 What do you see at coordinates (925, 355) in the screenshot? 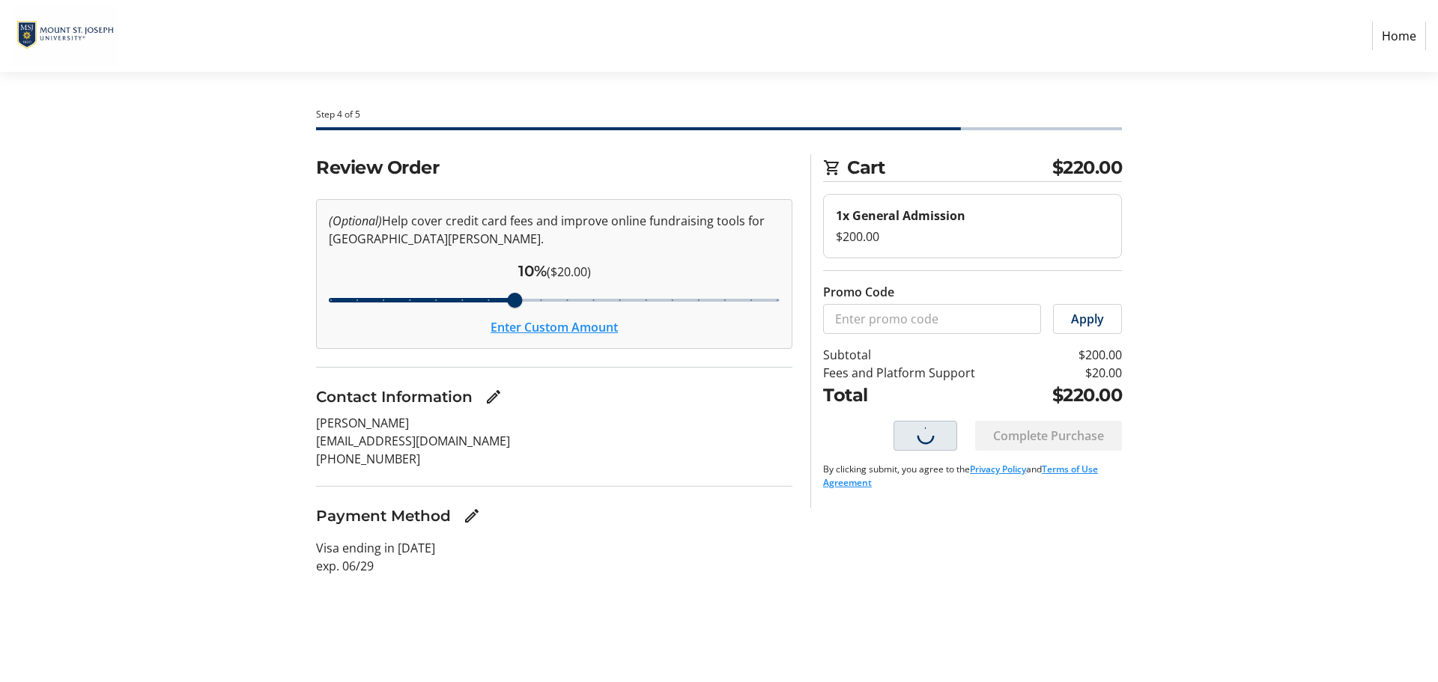
I see `td: Subtotal` at bounding box center [925, 355].